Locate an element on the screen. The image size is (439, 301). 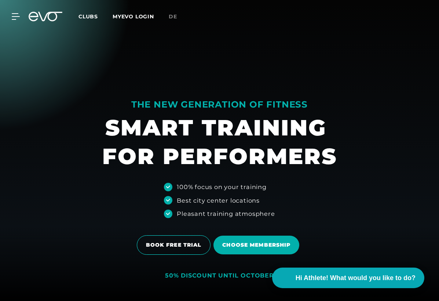
button: Hi Athlete! What would you like to do? is located at coordinates (348, 278).